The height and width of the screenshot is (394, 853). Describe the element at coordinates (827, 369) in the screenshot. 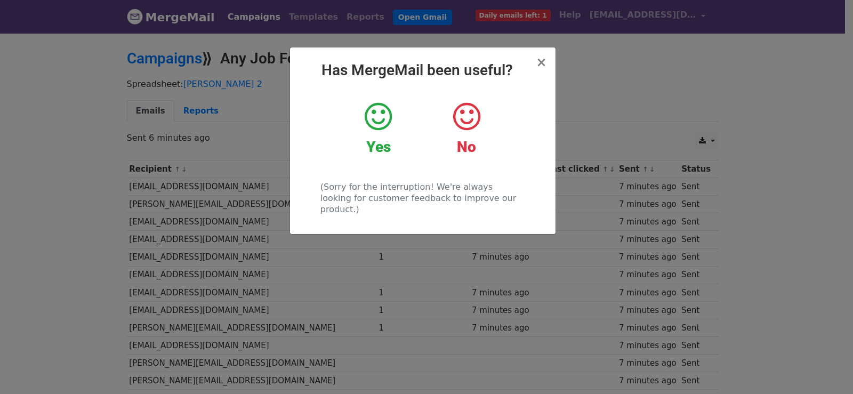

I see `div: Chat Widget` at that location.